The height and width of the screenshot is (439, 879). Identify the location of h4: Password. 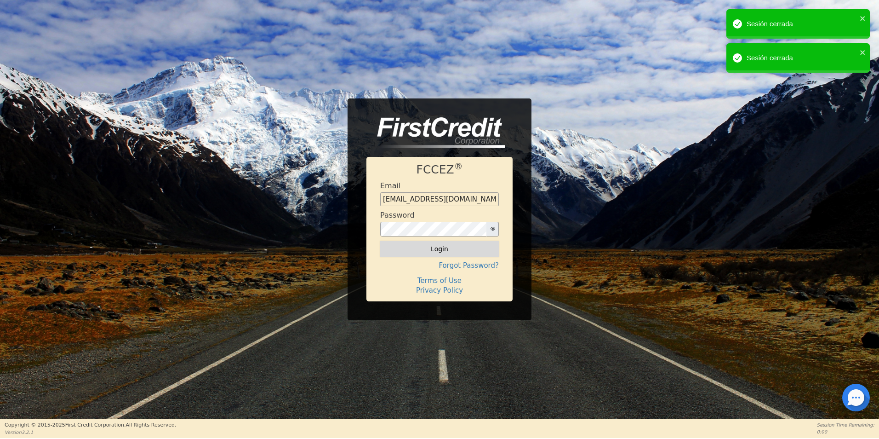
(397, 215).